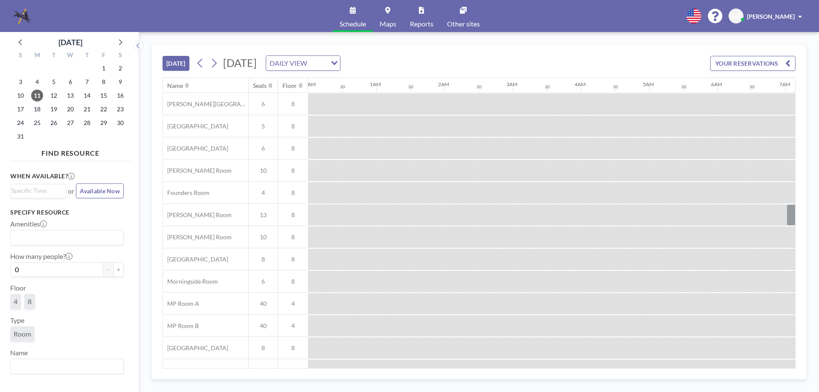 This screenshot has height=392, width=819. Describe the element at coordinates (104, 123) in the screenshot. I see `span: Friday, August 29, 2025` at that location.